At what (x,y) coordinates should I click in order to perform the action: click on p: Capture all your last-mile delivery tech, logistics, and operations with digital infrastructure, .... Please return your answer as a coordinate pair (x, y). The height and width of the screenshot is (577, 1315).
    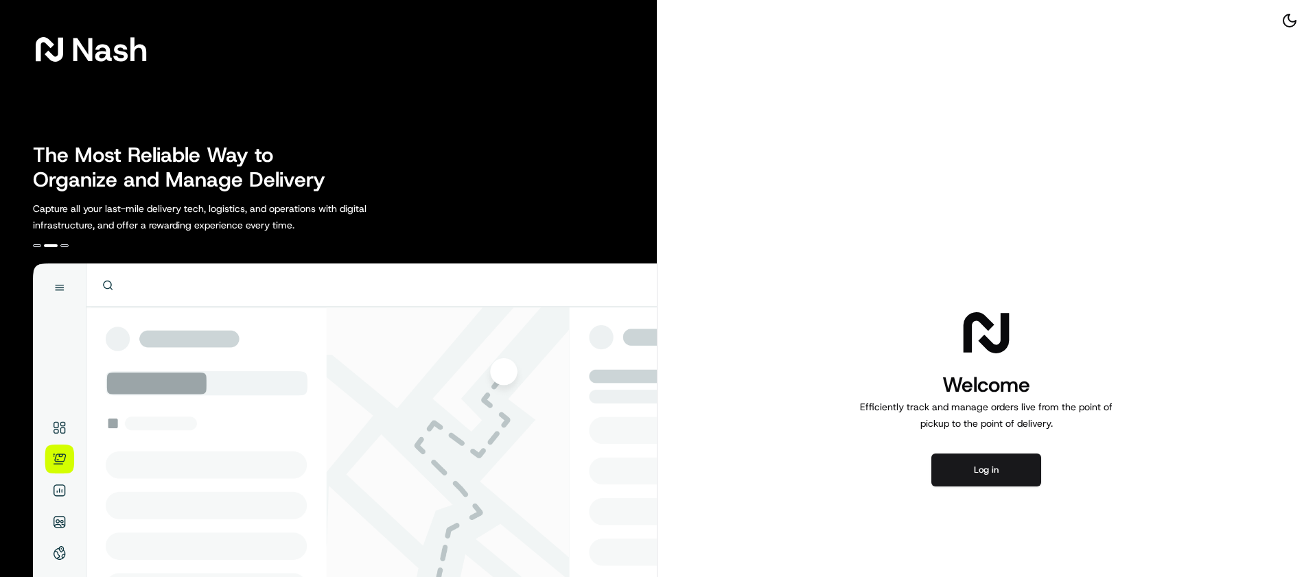
    Looking at the image, I should click on (231, 217).